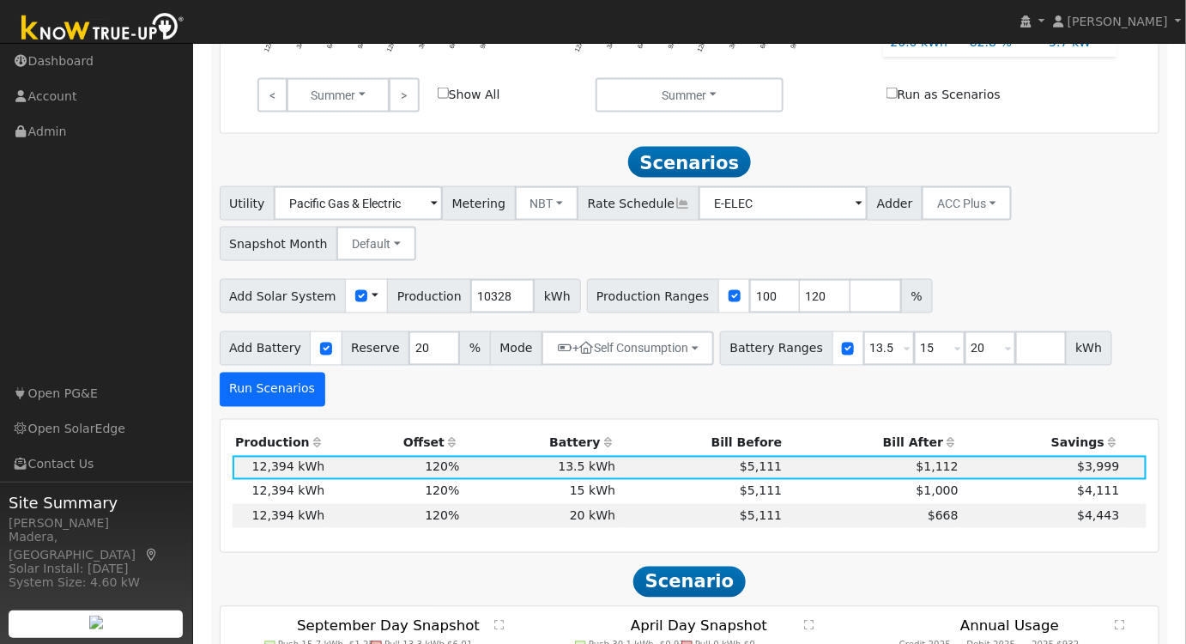 Image resolution: width=1186 pixels, height=644 pixels. Describe the element at coordinates (541, 444) in the screenshot. I see `th: Battery` at that location.